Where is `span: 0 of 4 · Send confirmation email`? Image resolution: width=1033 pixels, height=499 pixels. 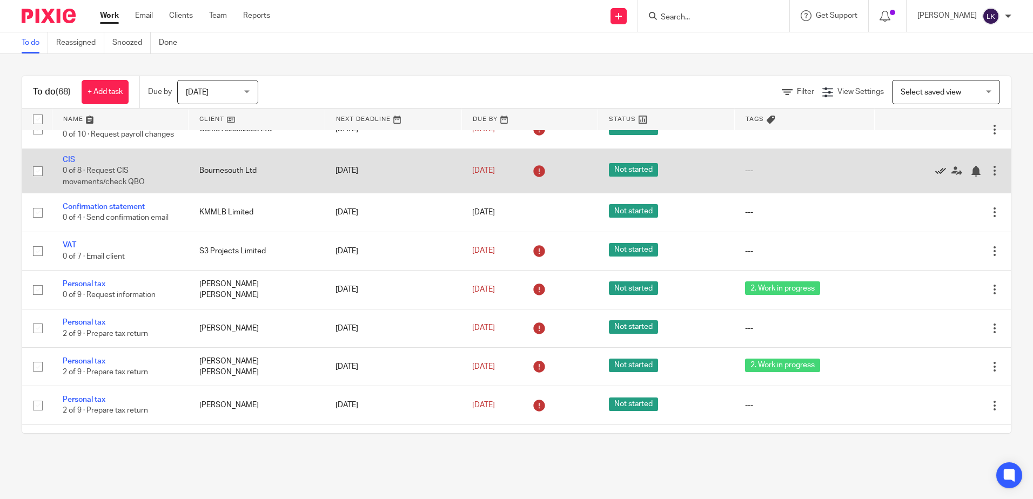
span: 0 of 4 · Send confirmation email is located at coordinates (116, 218).